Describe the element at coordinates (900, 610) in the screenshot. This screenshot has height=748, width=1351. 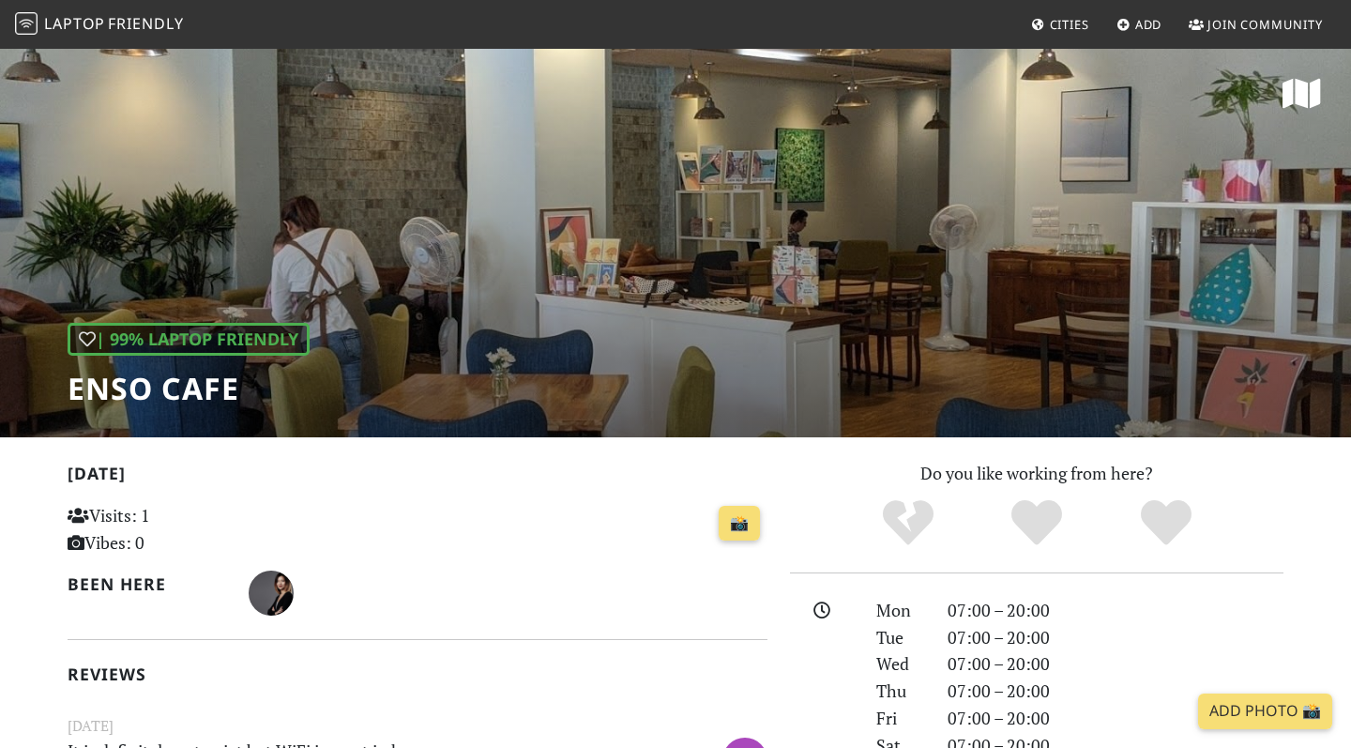
I see `div: Mon` at that location.